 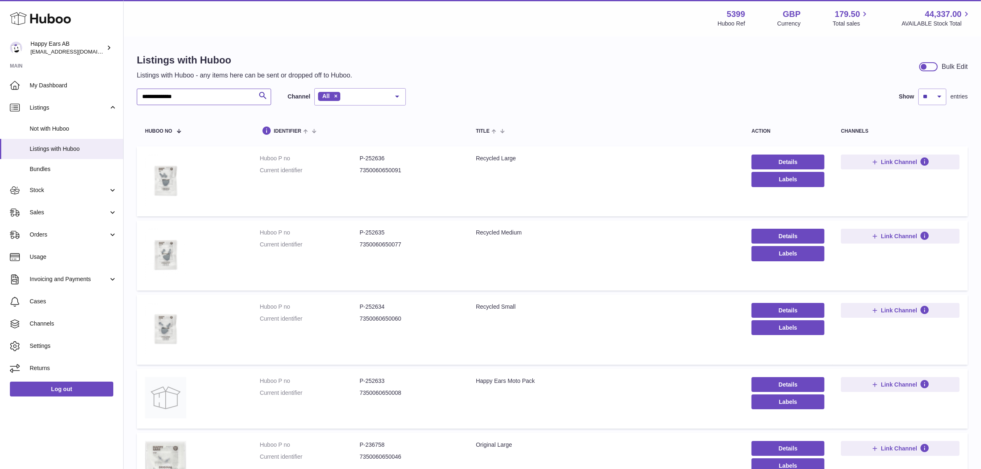 I want to click on a: Log out, so click(x=61, y=389).